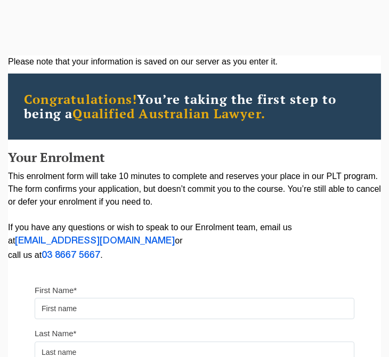  Describe the element at coordinates (195, 62) in the screenshot. I see `div: Please note that your information is saved on our server as you enter it.` at that location.